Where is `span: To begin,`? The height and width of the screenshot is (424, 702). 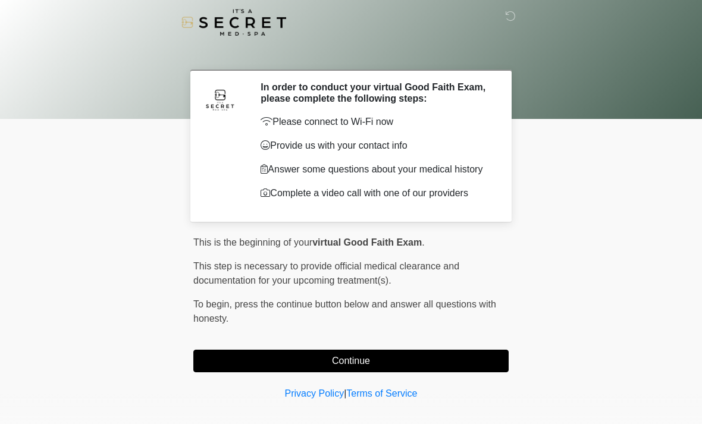
span: To begin, is located at coordinates (214, 304).